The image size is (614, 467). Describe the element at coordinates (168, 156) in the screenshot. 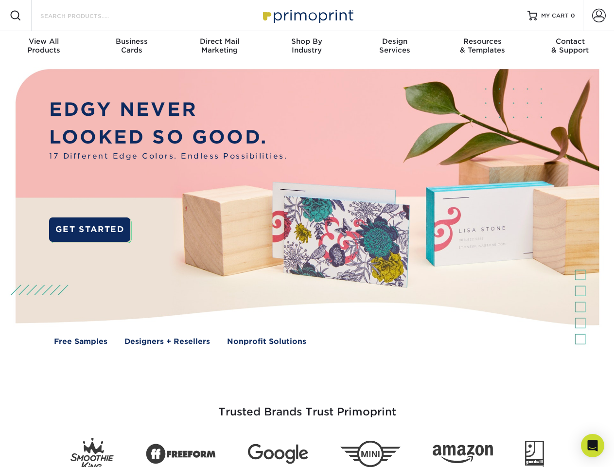

I see `span: 17 Different Edge Colors. Endless Possibilities.` at that location.